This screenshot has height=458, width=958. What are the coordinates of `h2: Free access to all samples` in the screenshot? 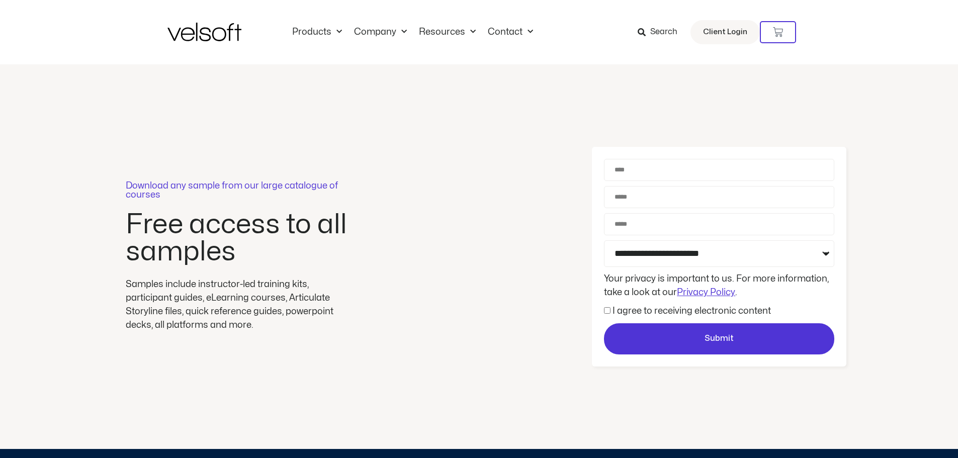 It's located at (239, 238).